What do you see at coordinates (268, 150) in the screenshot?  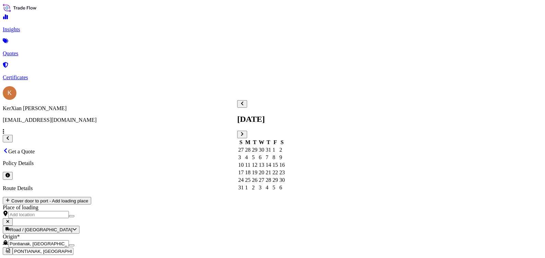 I see `div: Thursday, July 31, 2025` at bounding box center [268, 150].